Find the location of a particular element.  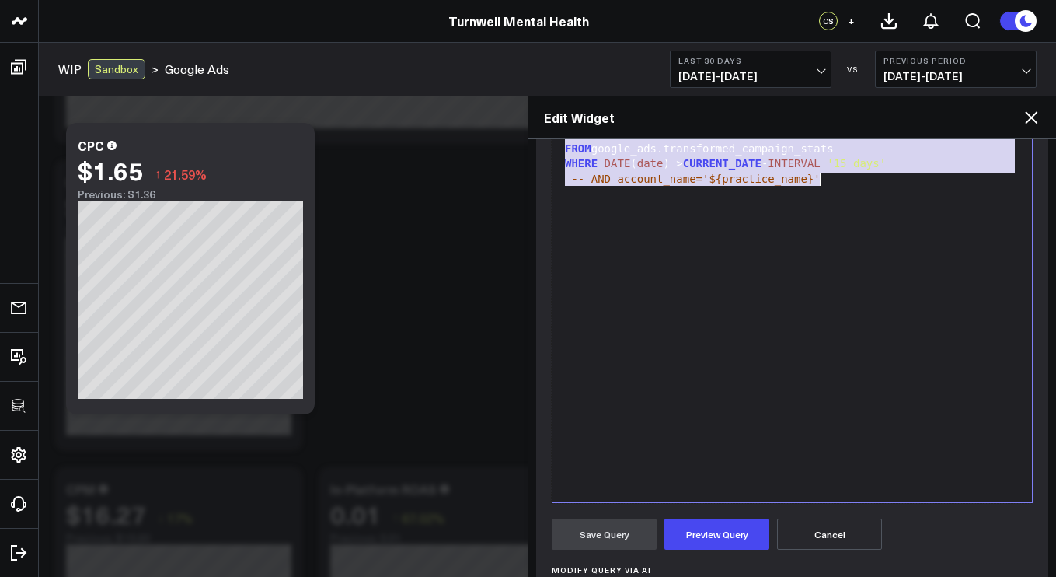

span: INTERVAL is located at coordinates (794, 163).